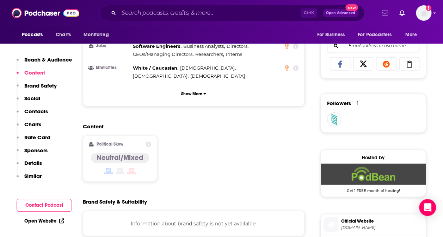 The image size is (443, 237). What do you see at coordinates (63, 35) in the screenshot?
I see `a: Charts` at bounding box center [63, 35].